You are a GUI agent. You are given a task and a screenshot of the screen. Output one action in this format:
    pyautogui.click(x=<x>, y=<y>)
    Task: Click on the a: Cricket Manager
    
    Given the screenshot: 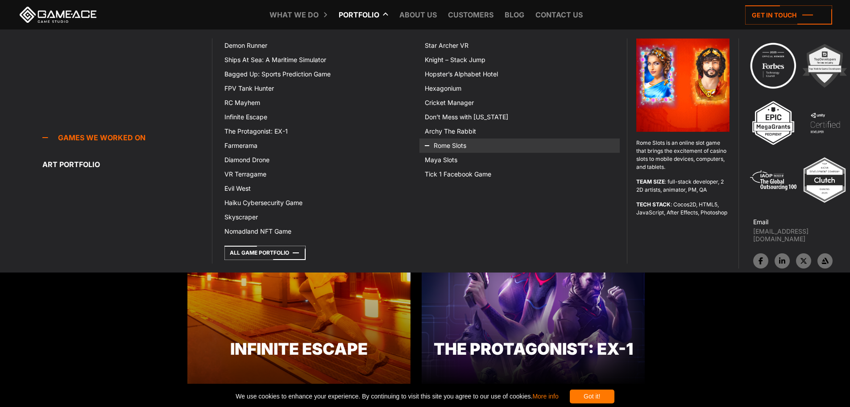 What is the action you would take?
    pyautogui.click(x=520, y=103)
    